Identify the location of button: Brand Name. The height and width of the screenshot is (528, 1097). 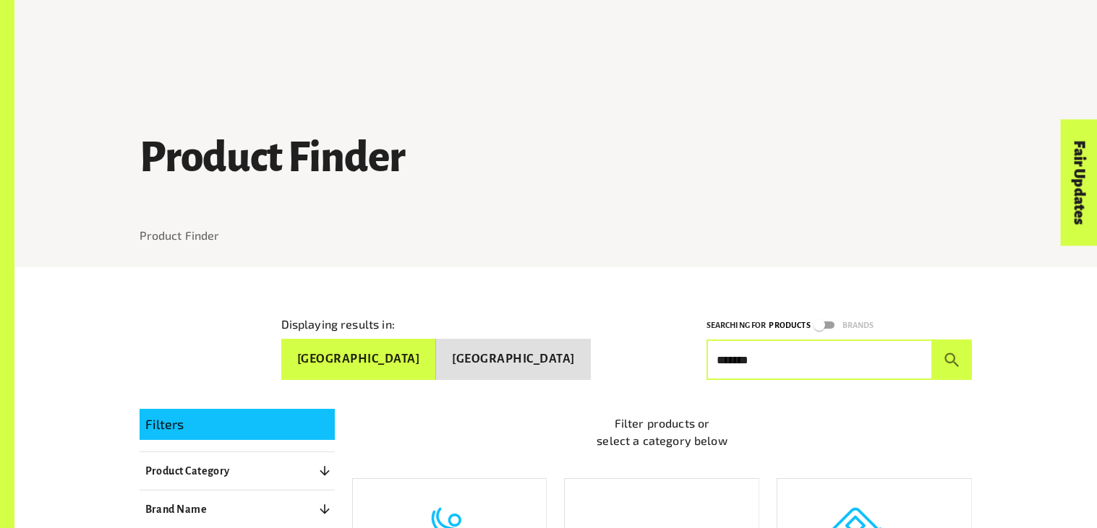
(237, 510).